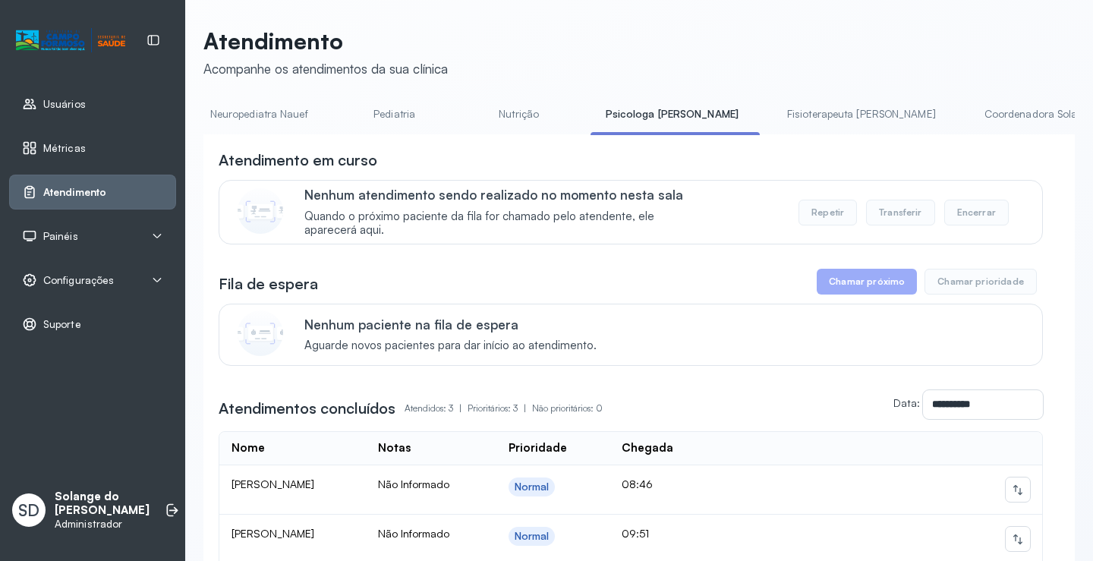 The width and height of the screenshot is (1093, 561). Describe the element at coordinates (901, 213) in the screenshot. I see `button: Transferir` at that location.